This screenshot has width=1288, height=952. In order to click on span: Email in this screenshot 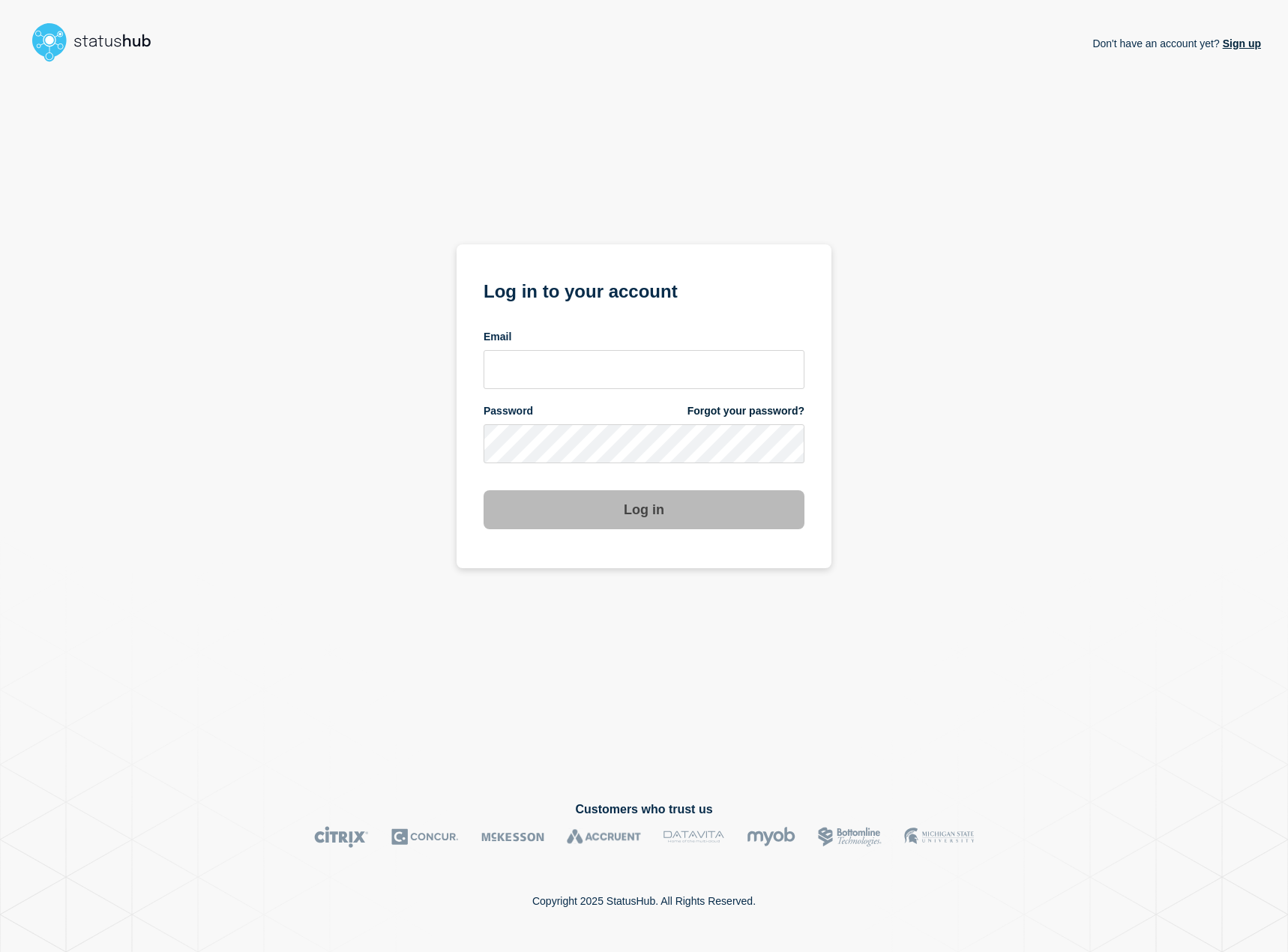, I will do `click(497, 337)`.